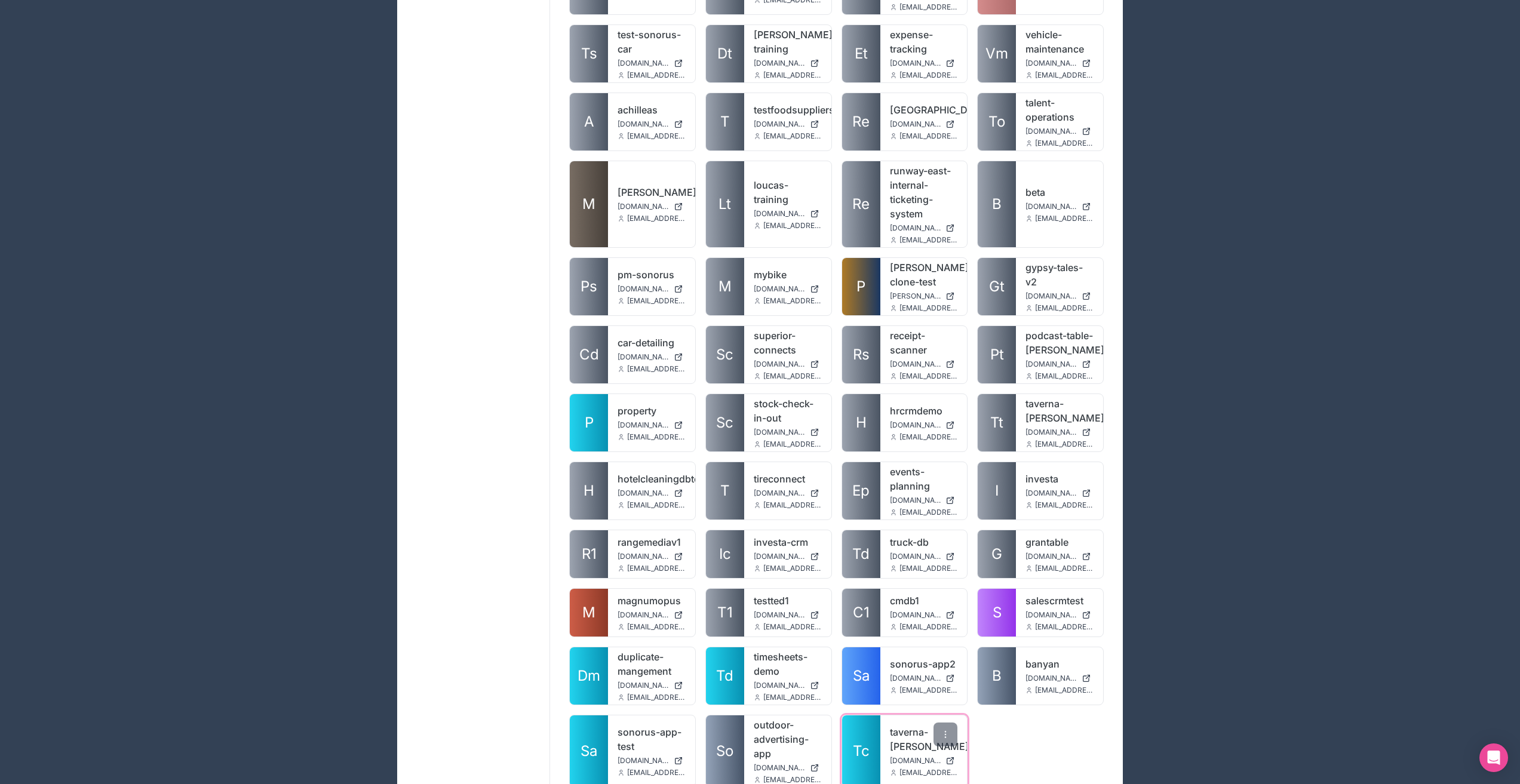  Describe the element at coordinates (861, 54) in the screenshot. I see `a: Et` at that location.